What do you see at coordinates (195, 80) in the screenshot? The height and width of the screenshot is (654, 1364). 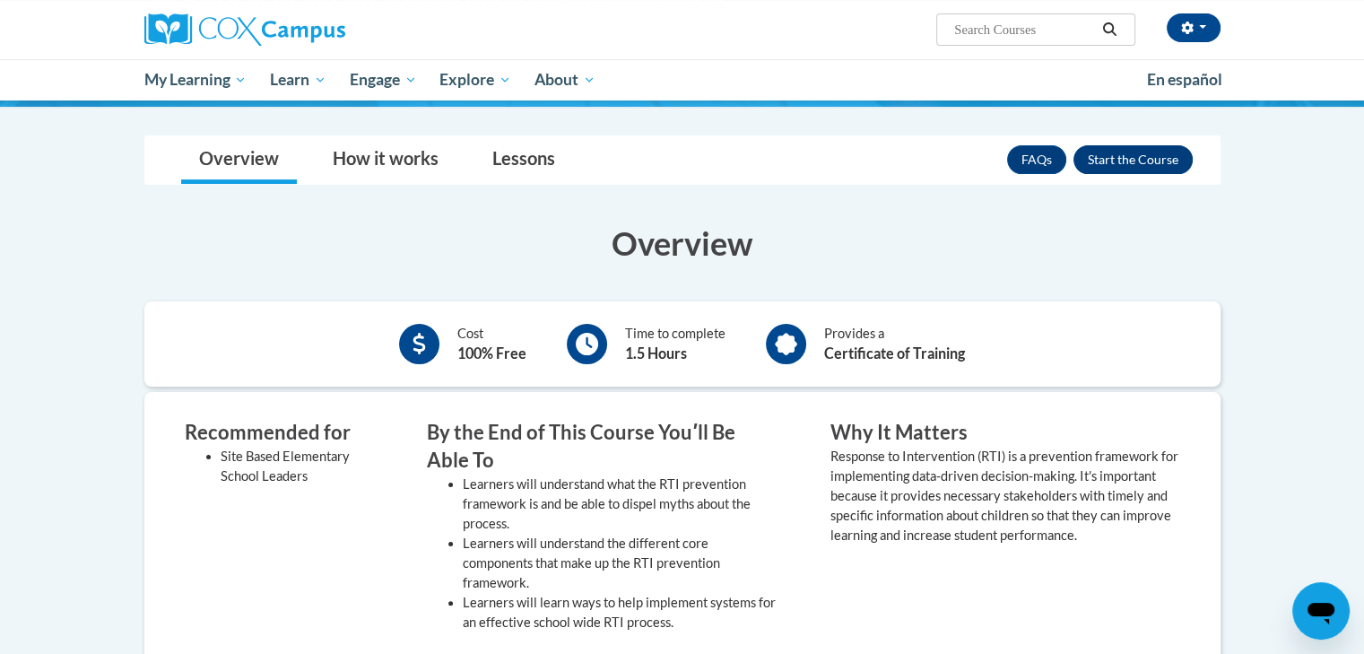 I see `span: My Learning` at bounding box center [195, 80].